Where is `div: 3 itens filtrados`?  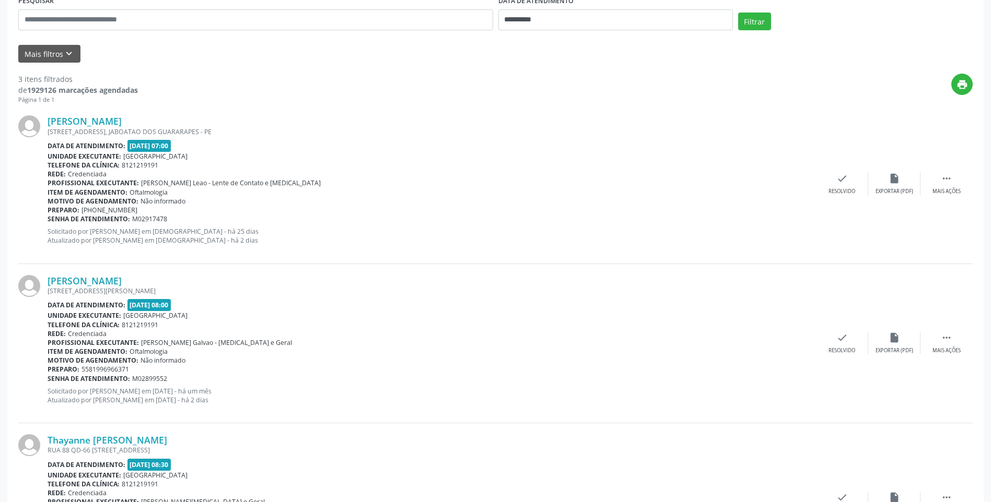 div: 3 itens filtrados is located at coordinates (78, 79).